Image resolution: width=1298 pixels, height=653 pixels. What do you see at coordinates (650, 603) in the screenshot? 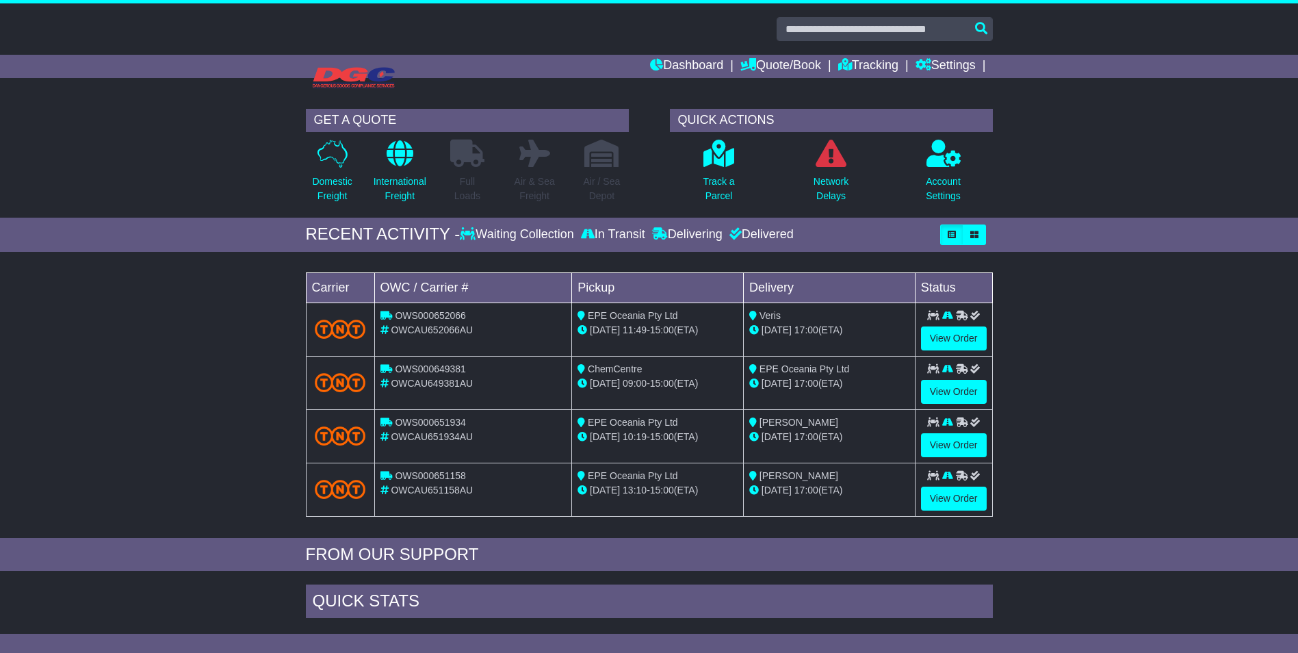
I see `div: Quick Stats` at bounding box center [650, 603].